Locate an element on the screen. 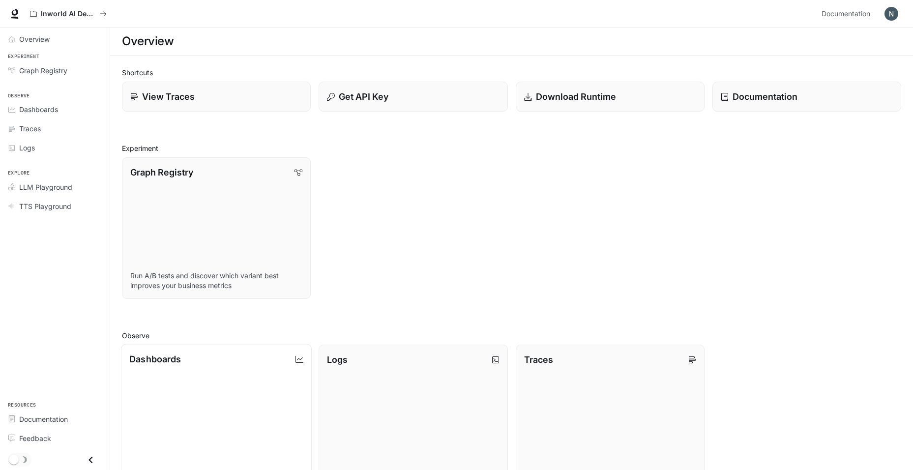 The image size is (913, 470). span: TTS Playground is located at coordinates (45, 206).